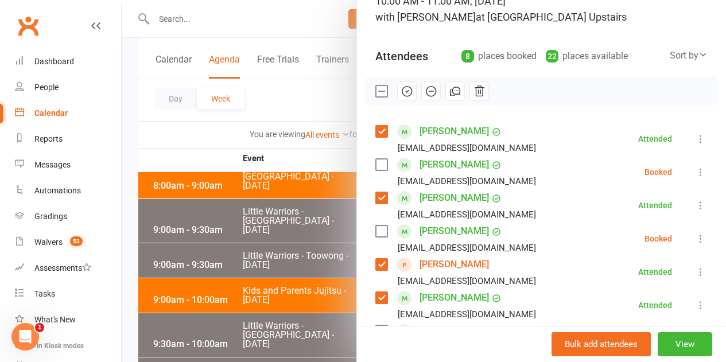 The height and width of the screenshot is (362, 726). What do you see at coordinates (48, 242) in the screenshot?
I see `div: Waivers` at bounding box center [48, 242].